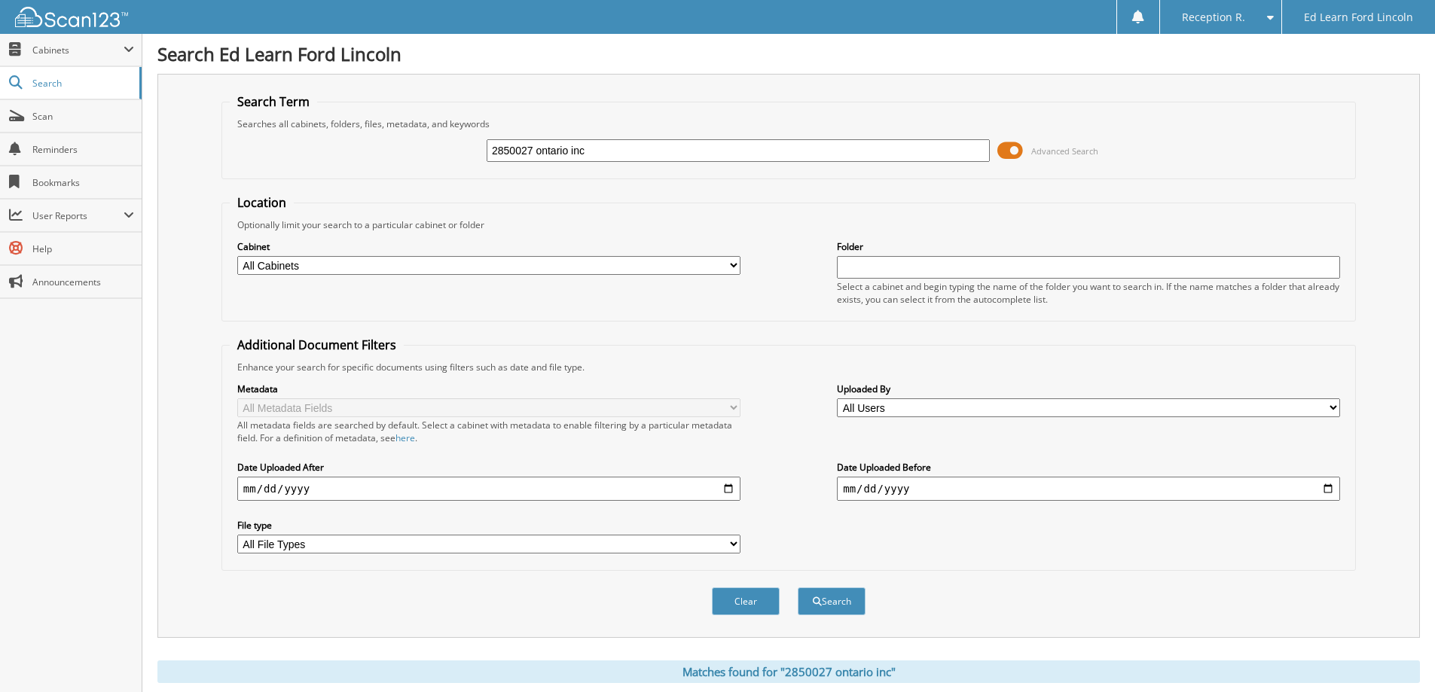  I want to click on button: Search, so click(832, 601).